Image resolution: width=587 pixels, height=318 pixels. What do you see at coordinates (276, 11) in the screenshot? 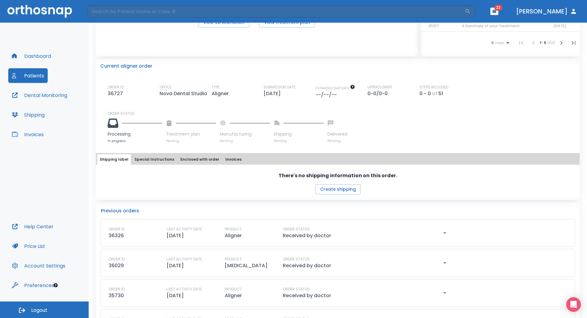
I see `input: Search by Patient Name or Case #` at bounding box center [276, 11].